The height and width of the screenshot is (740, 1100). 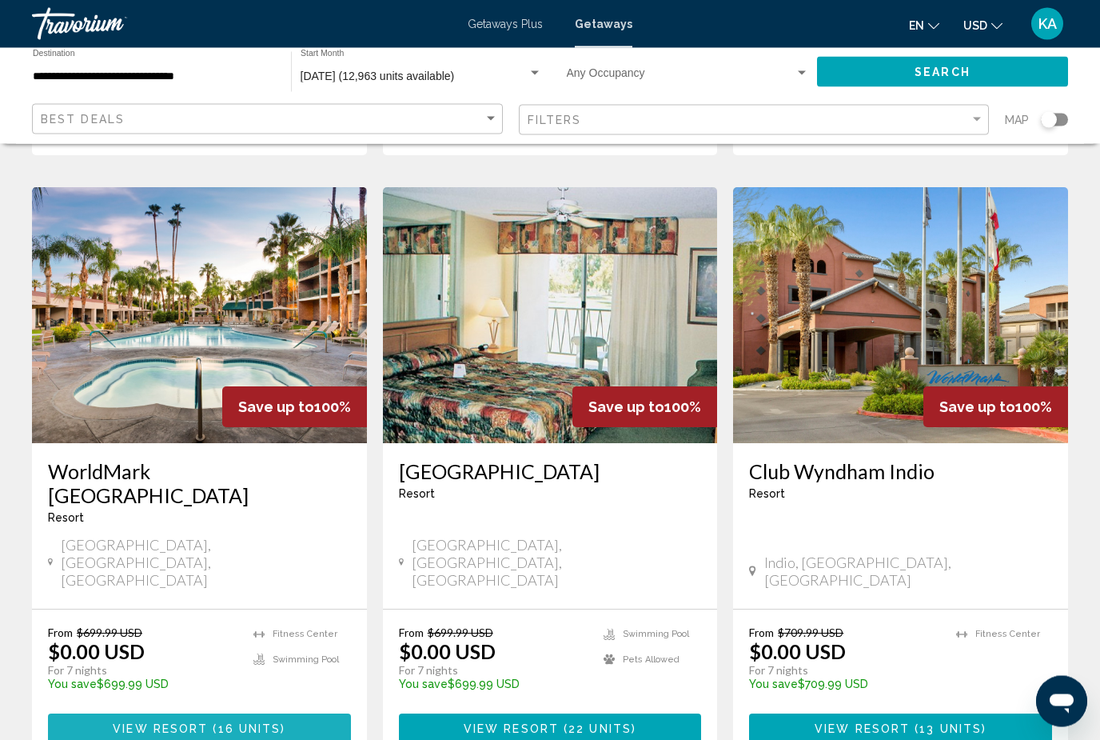 I want to click on span: 16 units, so click(x=250, y=729).